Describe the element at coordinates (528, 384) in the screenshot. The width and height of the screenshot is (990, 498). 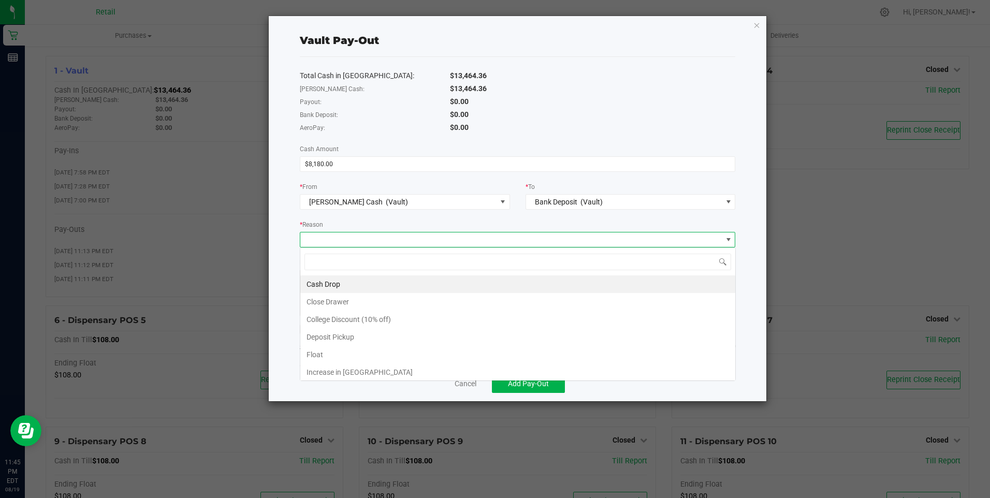
I see `button: Add Pay-Out` at that location.